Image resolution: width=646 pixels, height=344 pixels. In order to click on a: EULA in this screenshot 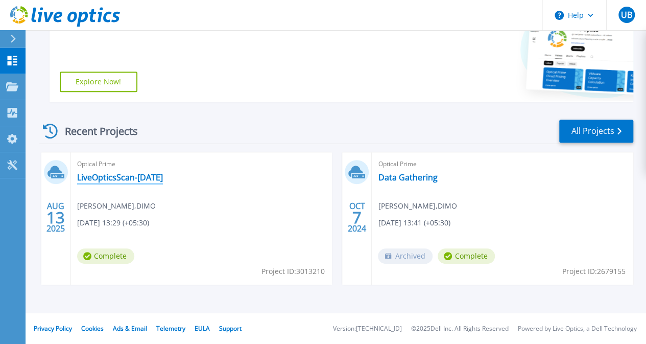, I will do `click(202, 328)`.